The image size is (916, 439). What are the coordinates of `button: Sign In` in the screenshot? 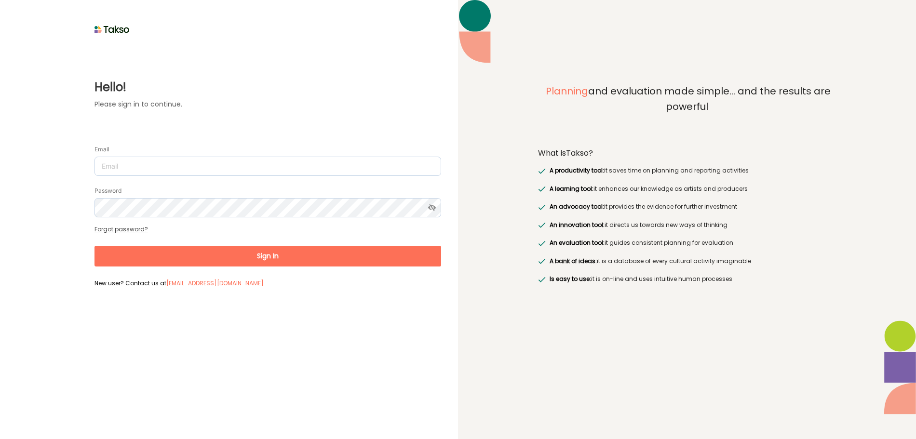 It's located at (267, 256).